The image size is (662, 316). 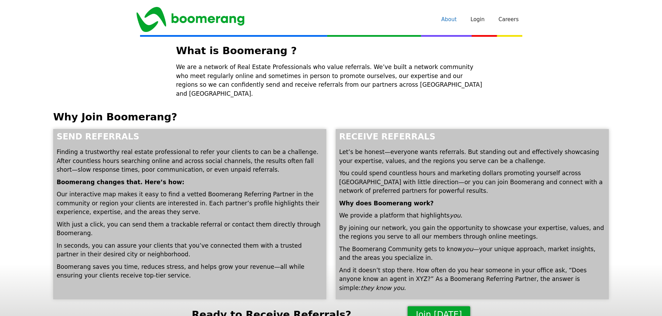 I want to click on p: We are a network of Real Estate Professionals who value referrals. We’ve built a network communit..., so click(x=331, y=81).